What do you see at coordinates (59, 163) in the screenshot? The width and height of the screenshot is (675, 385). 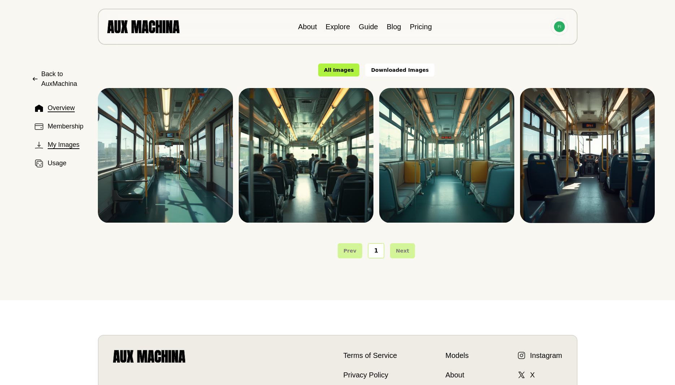 I see `button: Usage` at bounding box center [59, 163].